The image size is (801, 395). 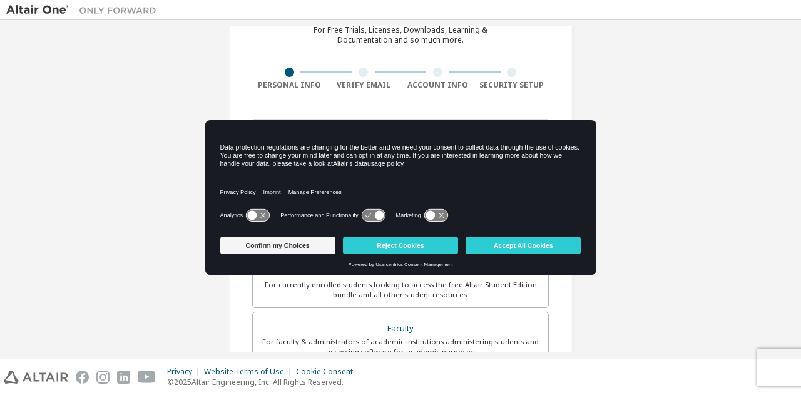 What do you see at coordinates (123, 377) in the screenshot?
I see `img: linkedin.svg` at bounding box center [123, 377].